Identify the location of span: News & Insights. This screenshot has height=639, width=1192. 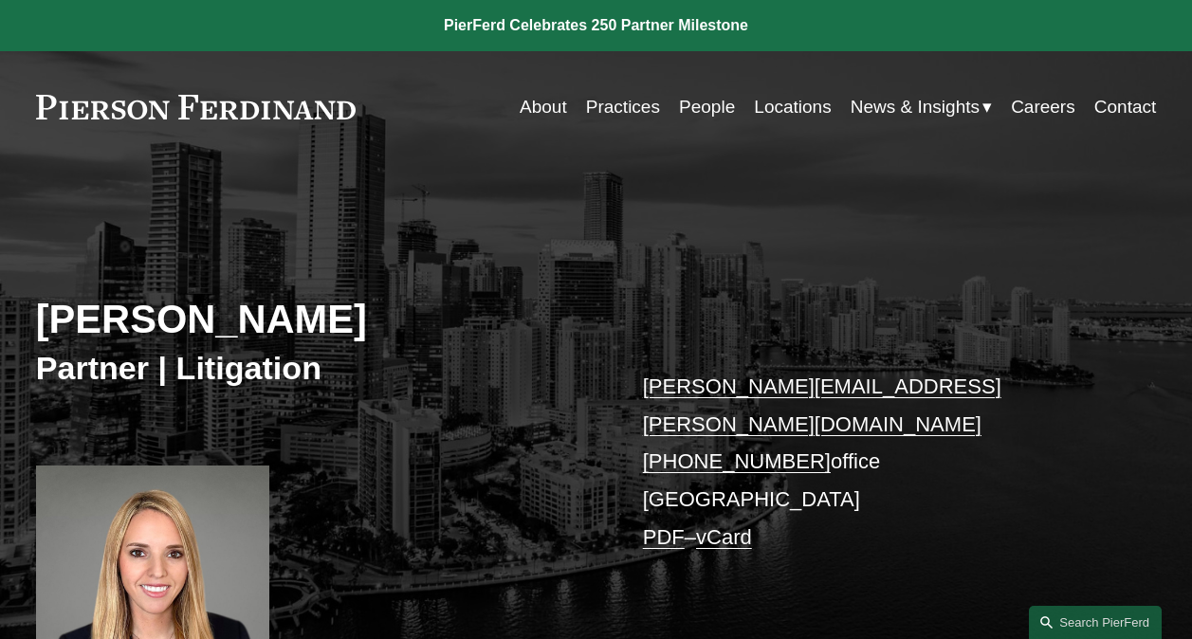
(915, 107).